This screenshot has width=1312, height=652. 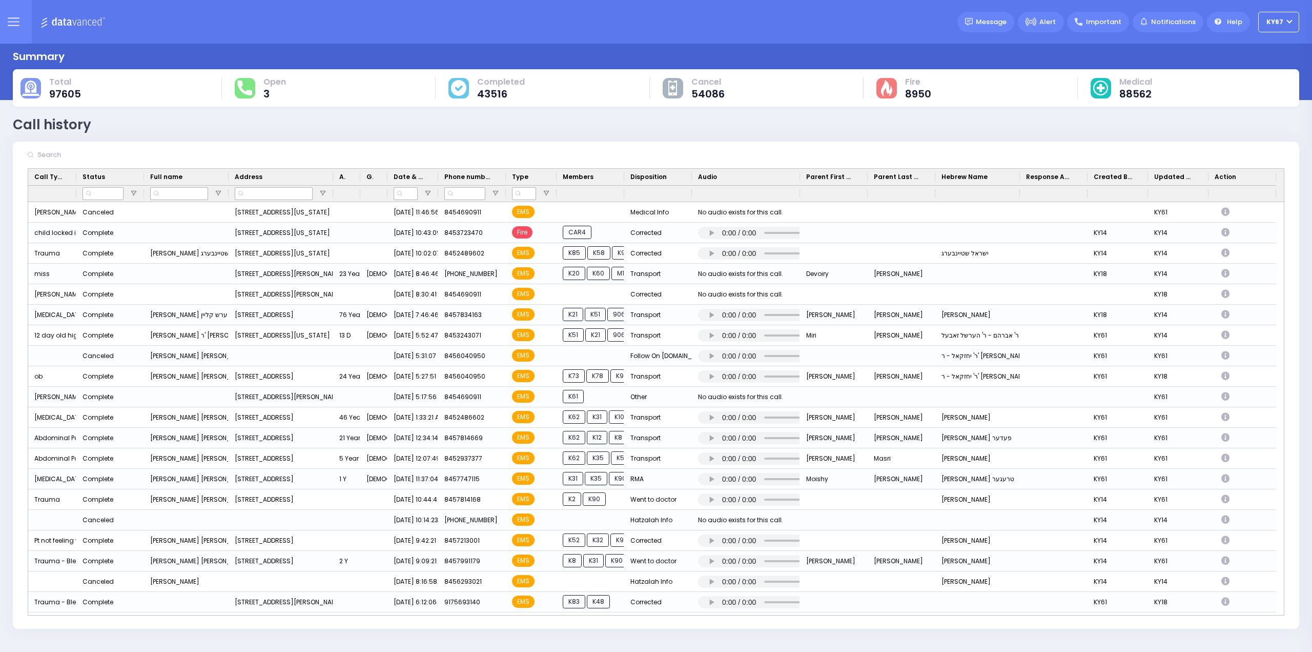 I want to click on input: Type Filter Input, so click(x=524, y=193).